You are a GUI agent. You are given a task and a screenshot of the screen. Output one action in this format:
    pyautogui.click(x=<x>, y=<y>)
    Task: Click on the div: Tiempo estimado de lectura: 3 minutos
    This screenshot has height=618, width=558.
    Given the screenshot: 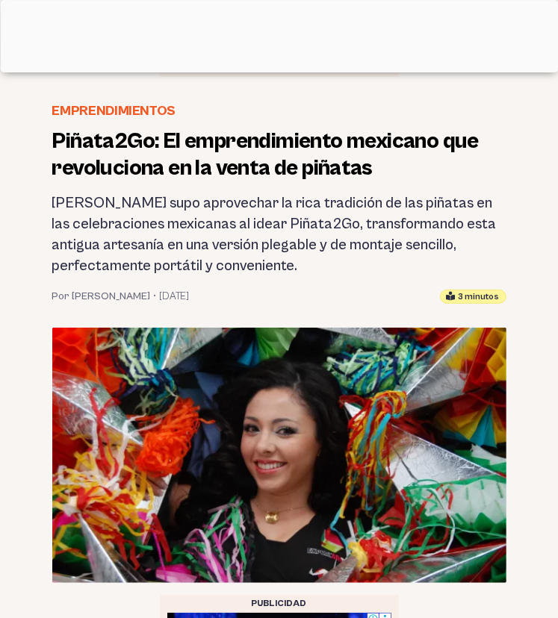 What is the action you would take?
    pyautogui.click(x=473, y=296)
    